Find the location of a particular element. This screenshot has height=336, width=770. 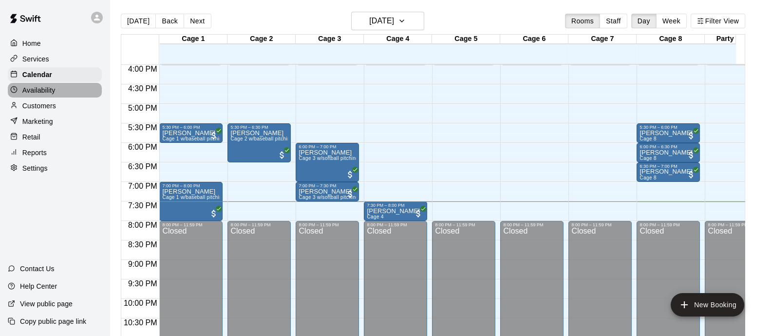

span: 5:00 PM is located at coordinates (143, 108).